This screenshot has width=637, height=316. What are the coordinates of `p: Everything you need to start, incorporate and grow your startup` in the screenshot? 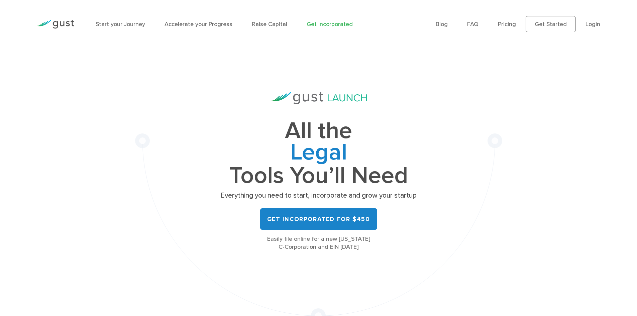 It's located at (319, 196).